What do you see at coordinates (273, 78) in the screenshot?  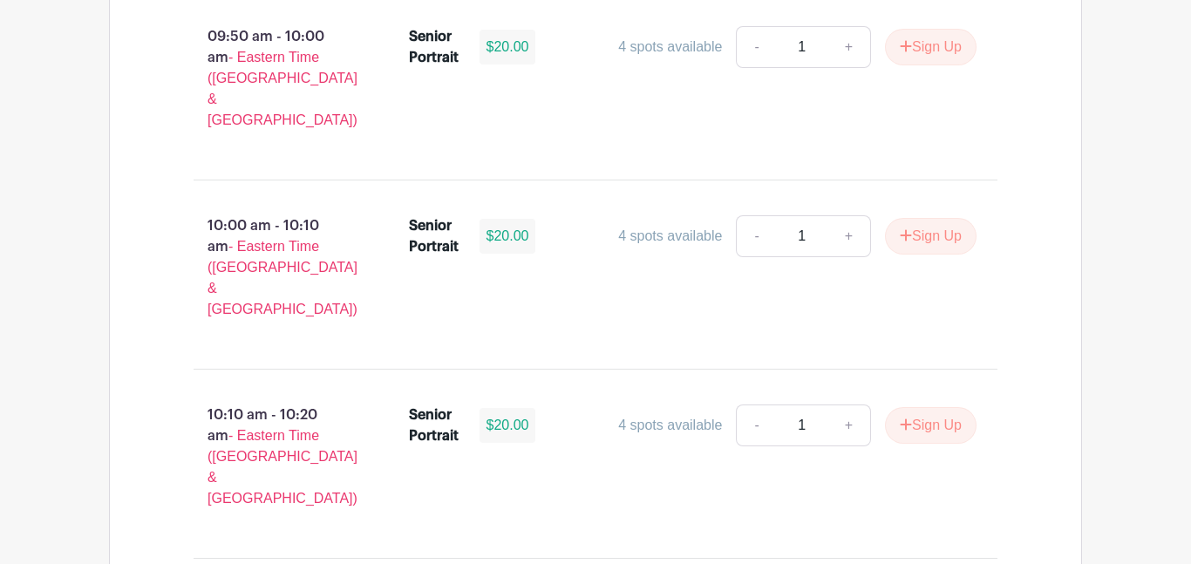 I see `p: 09:50 am - 10:00 am` at bounding box center [273, 78].